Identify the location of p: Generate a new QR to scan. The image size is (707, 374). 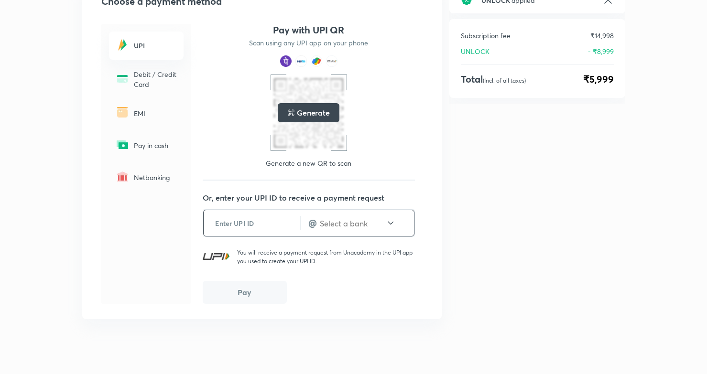
(308, 164).